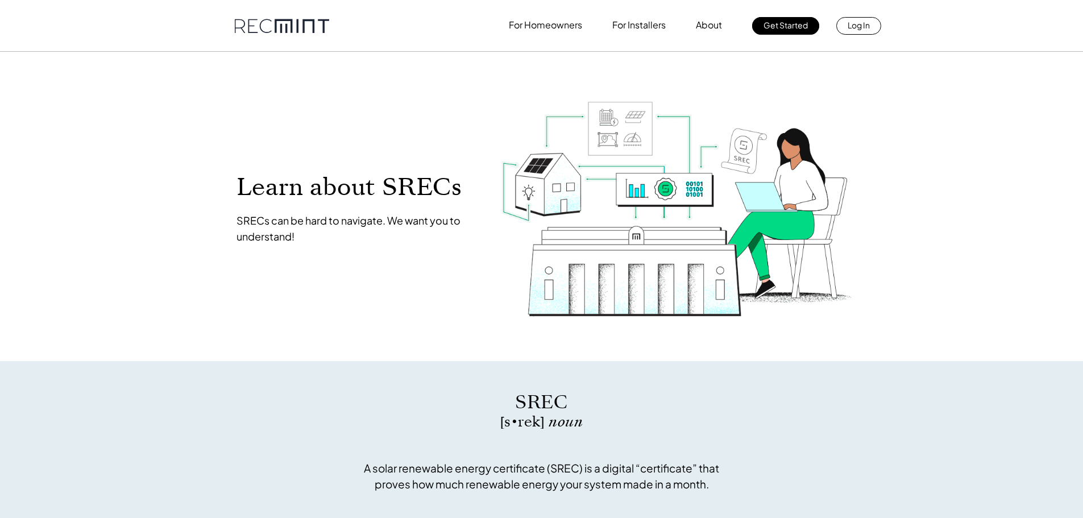 Image resolution: width=1083 pixels, height=518 pixels. Describe the element at coordinates (542, 422) in the screenshot. I see `p: [s • rek]` at that location.